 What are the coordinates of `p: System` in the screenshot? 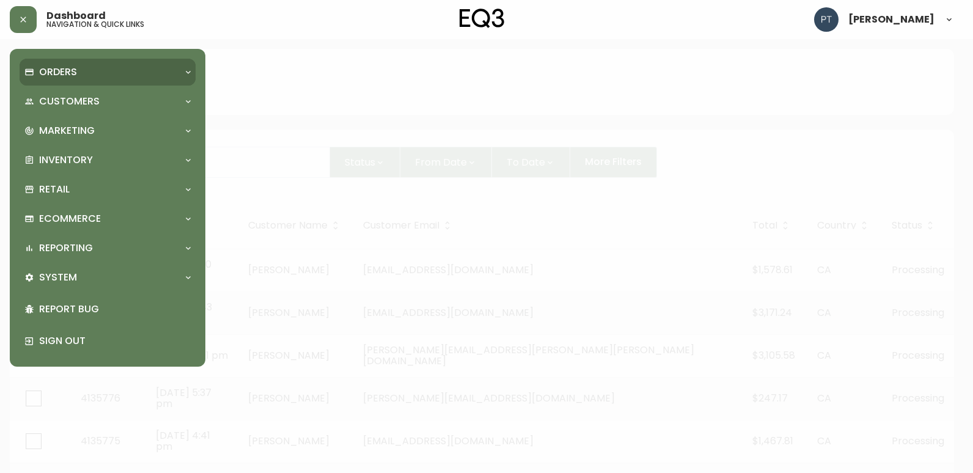 It's located at (58, 278).